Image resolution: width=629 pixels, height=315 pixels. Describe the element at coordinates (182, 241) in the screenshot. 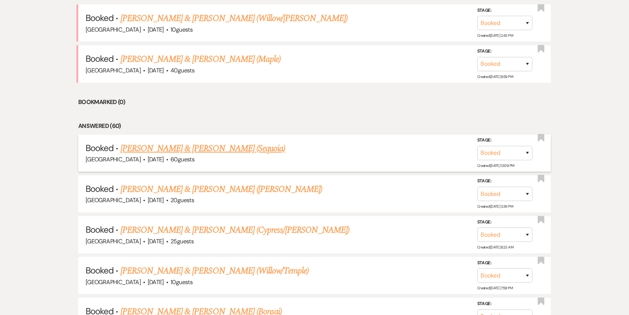

I see `span: 25 guests` at that location.